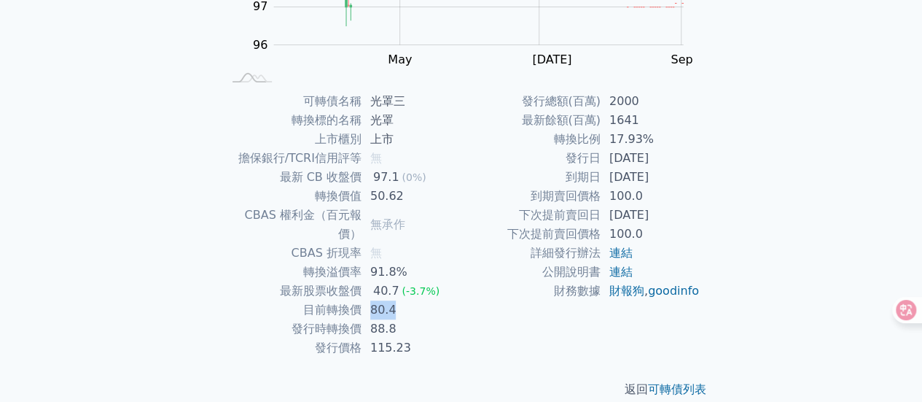 The height and width of the screenshot is (402, 922). I want to click on td: 最新餘額(百萬), so click(531, 120).